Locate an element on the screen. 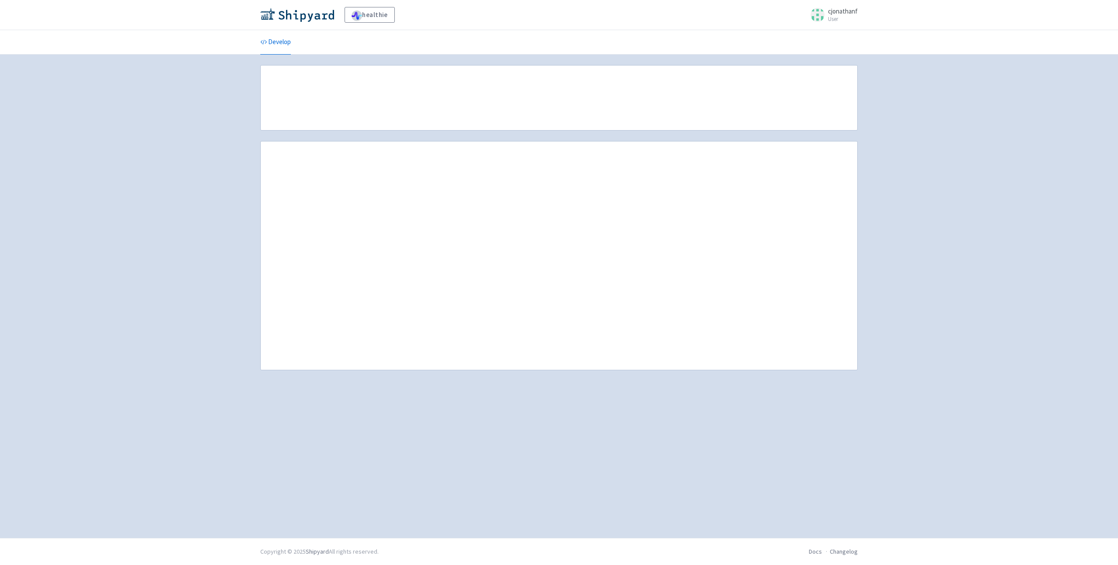 This screenshot has width=1118, height=565. a: Docs is located at coordinates (816, 552).